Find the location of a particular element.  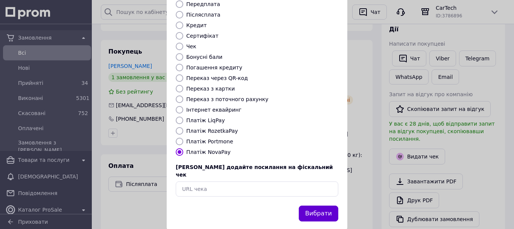

label: Платіж NovaPay is located at coordinates (209, 152).